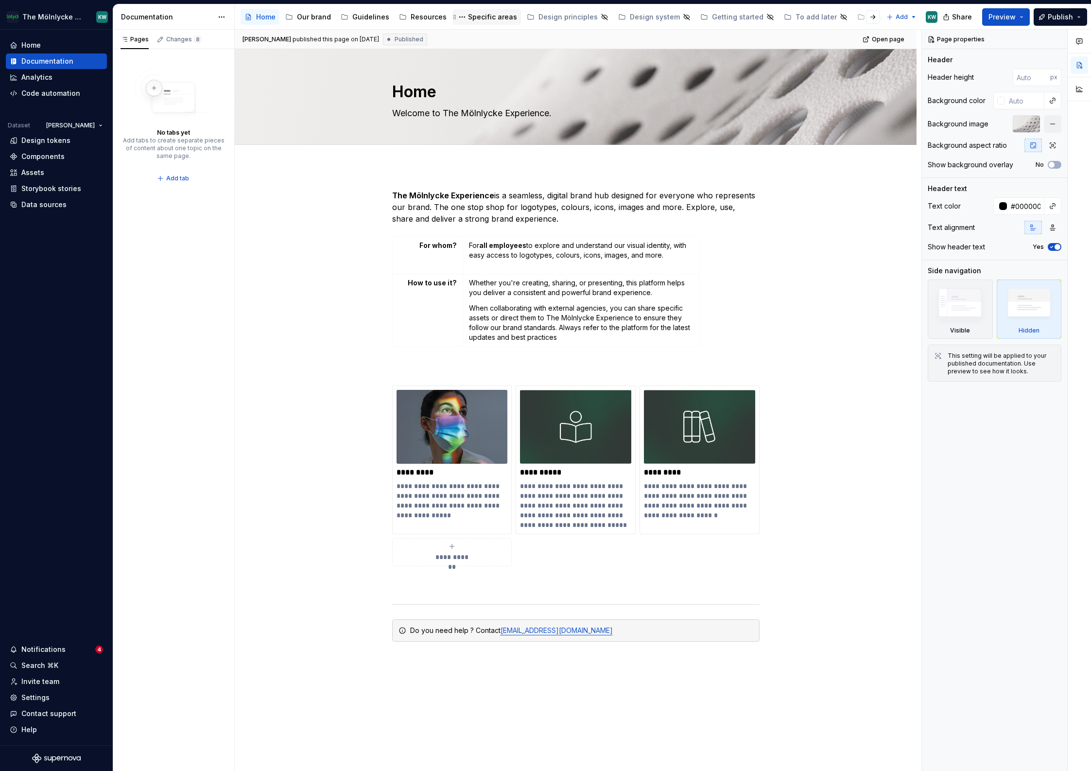  What do you see at coordinates (35, 698) in the screenshot?
I see `div: Settings` at bounding box center [35, 698].